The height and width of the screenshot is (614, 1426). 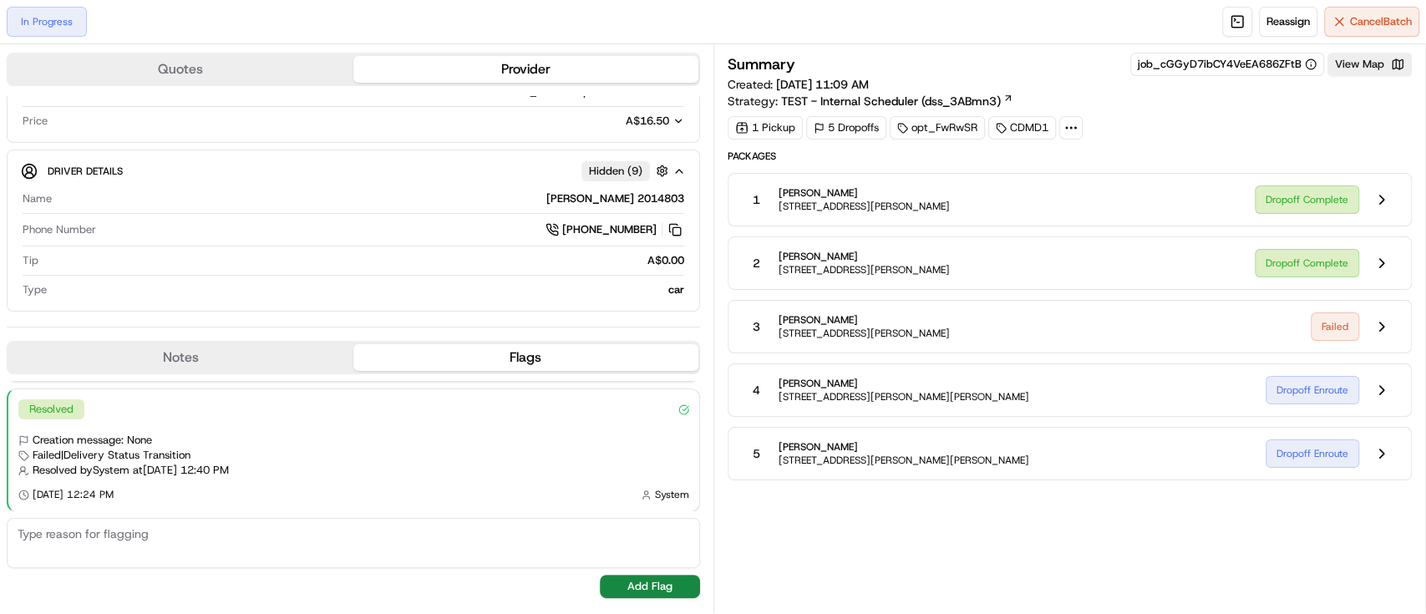 I want to click on span: Driver Details, so click(x=85, y=171).